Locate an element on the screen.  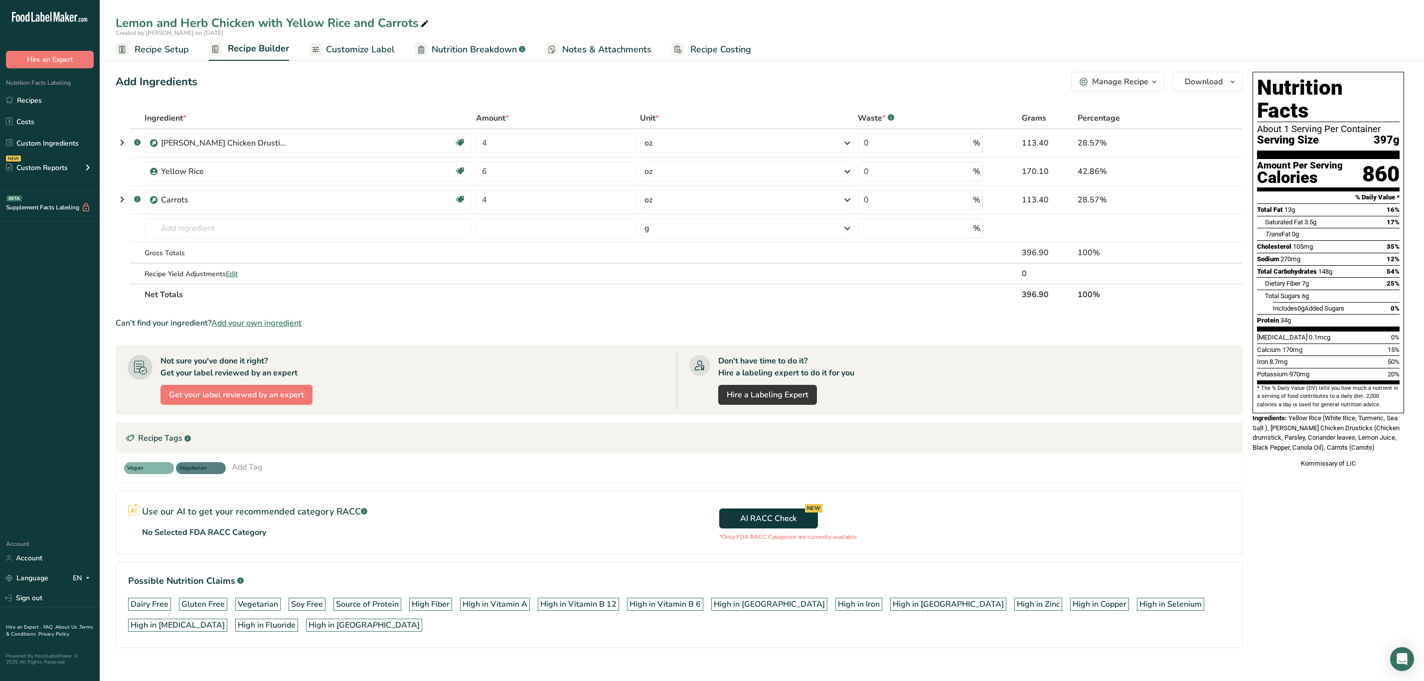
div: 100% is located at coordinates (1131, 253).